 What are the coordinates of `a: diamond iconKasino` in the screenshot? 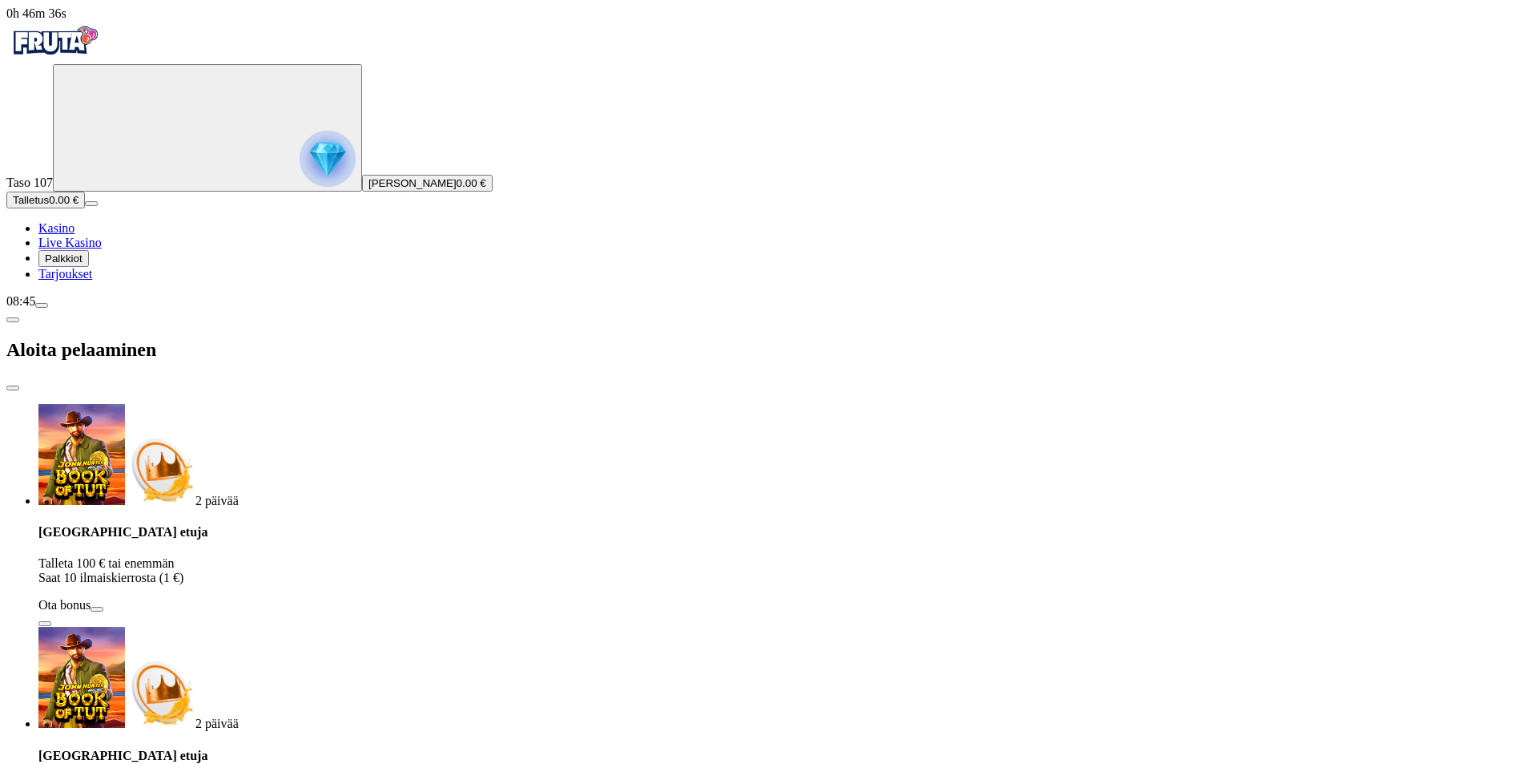 It's located at (56, 228).